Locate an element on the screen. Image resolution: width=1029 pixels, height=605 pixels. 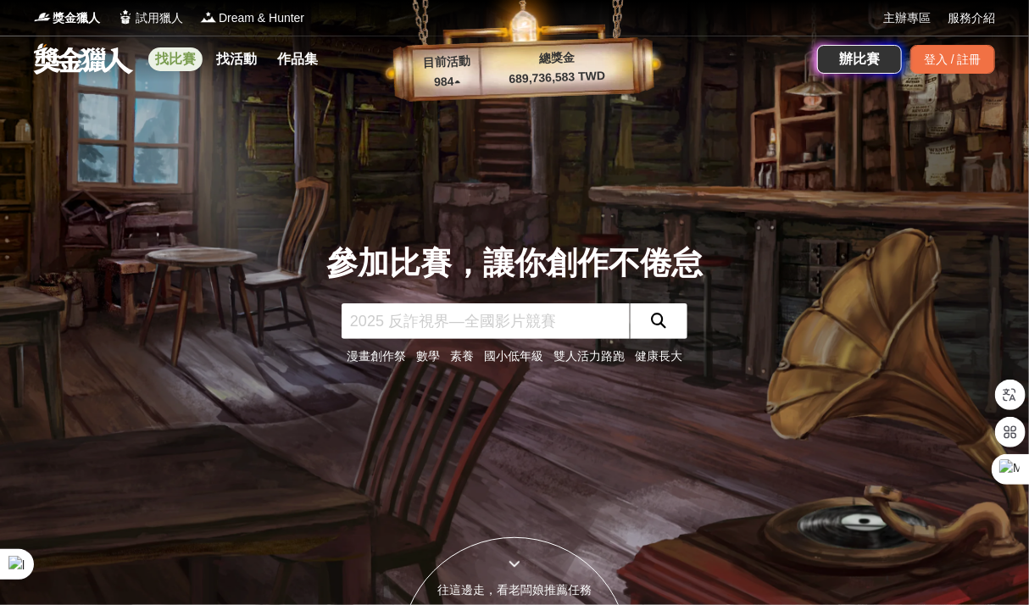
p: 984 ▴ is located at coordinates (447, 82).